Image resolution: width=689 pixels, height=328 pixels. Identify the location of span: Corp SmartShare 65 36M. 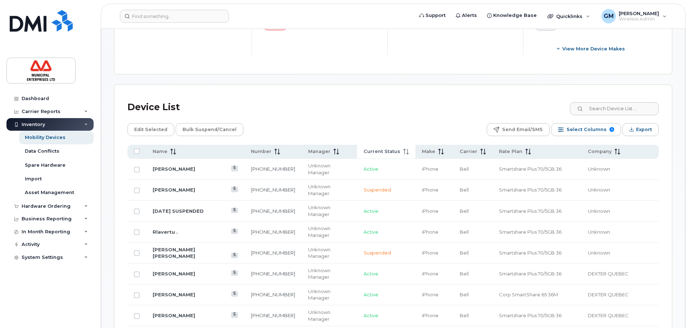
(528, 294).